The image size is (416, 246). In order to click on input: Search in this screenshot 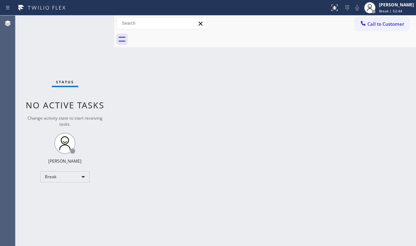, I will do `click(161, 23)`.